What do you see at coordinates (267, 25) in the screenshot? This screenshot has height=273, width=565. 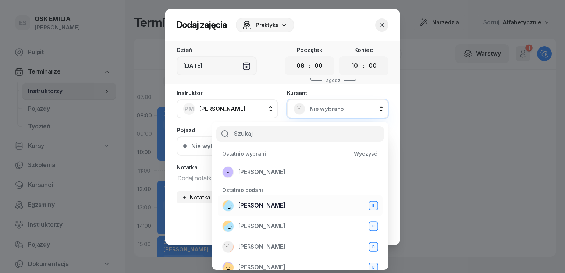 I see `span: Praktyka` at bounding box center [267, 25].